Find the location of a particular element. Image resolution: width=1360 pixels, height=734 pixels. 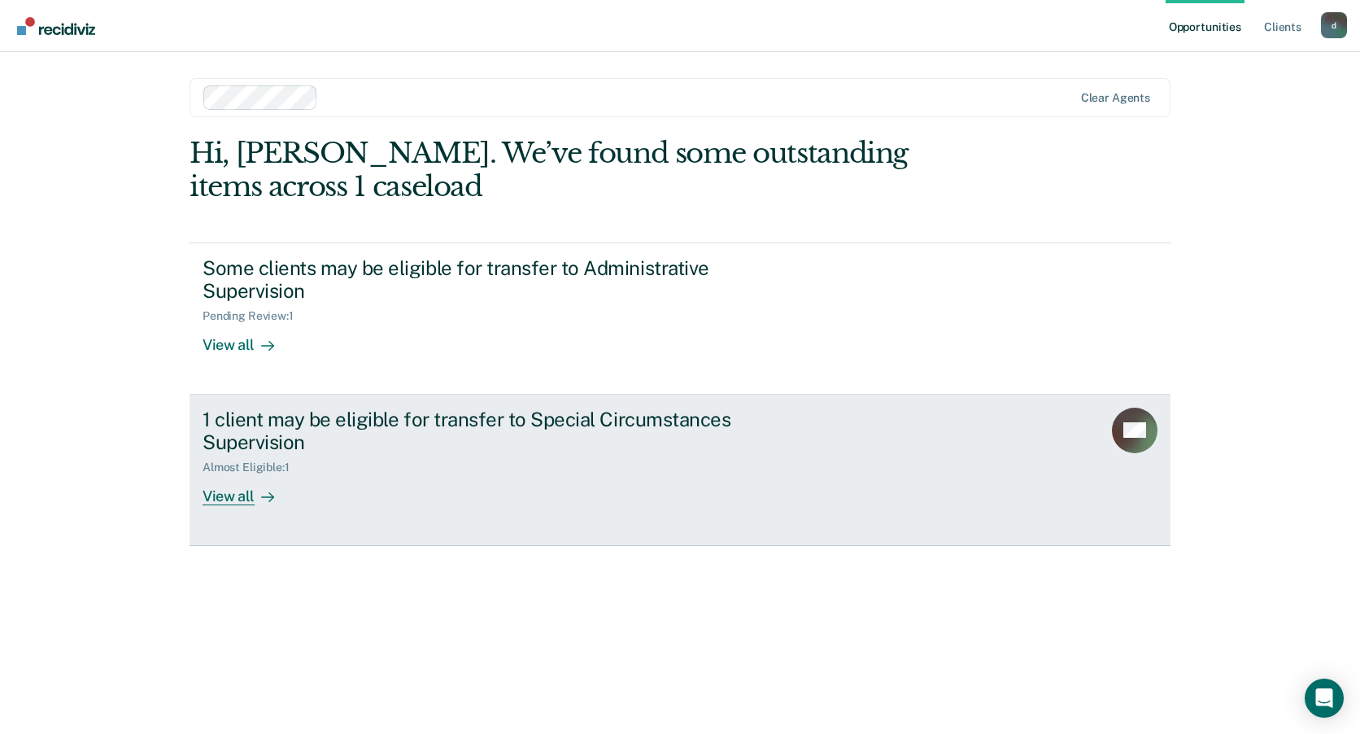

button: Profile dropdown button is located at coordinates (1334, 25).